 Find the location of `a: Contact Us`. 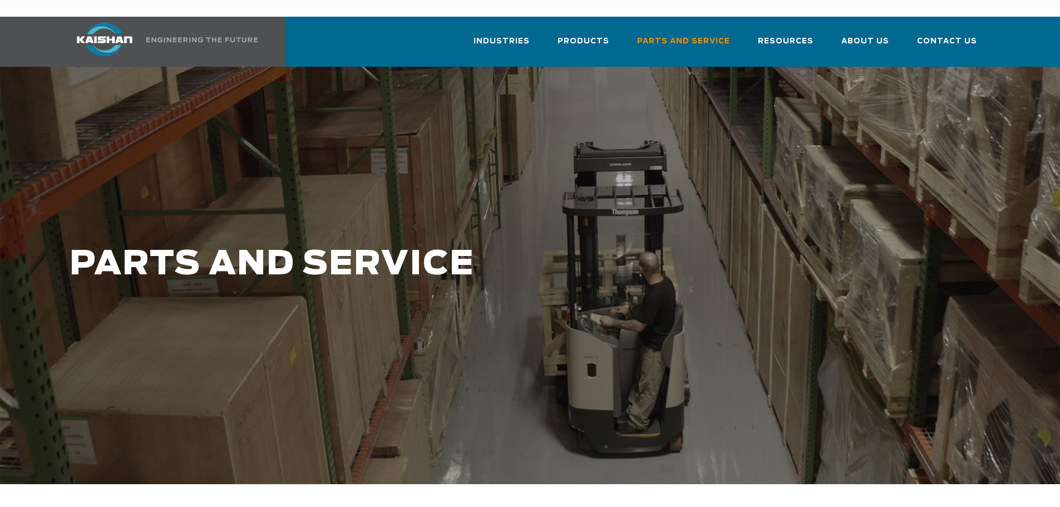

a: Contact Us is located at coordinates (947, 46).